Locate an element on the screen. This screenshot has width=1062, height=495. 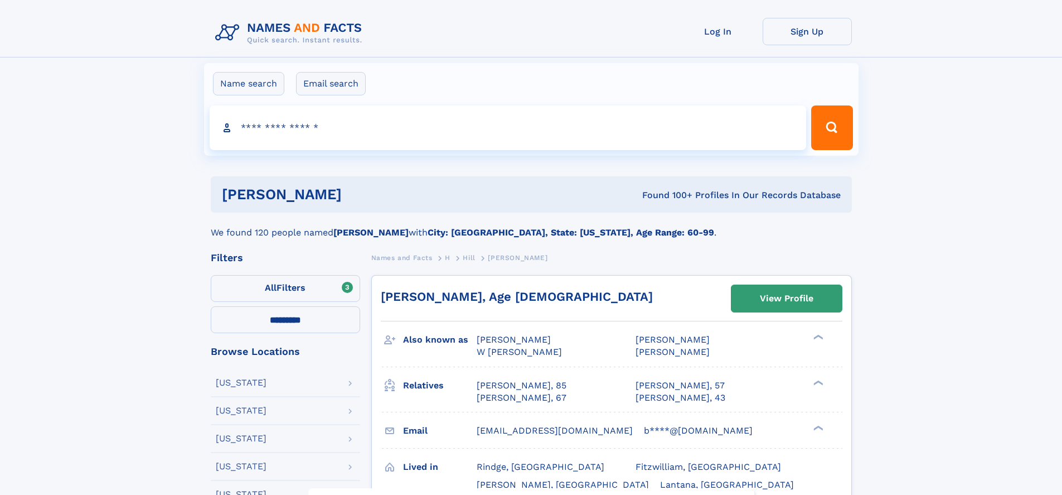
h3: Relatives is located at coordinates (440, 385).